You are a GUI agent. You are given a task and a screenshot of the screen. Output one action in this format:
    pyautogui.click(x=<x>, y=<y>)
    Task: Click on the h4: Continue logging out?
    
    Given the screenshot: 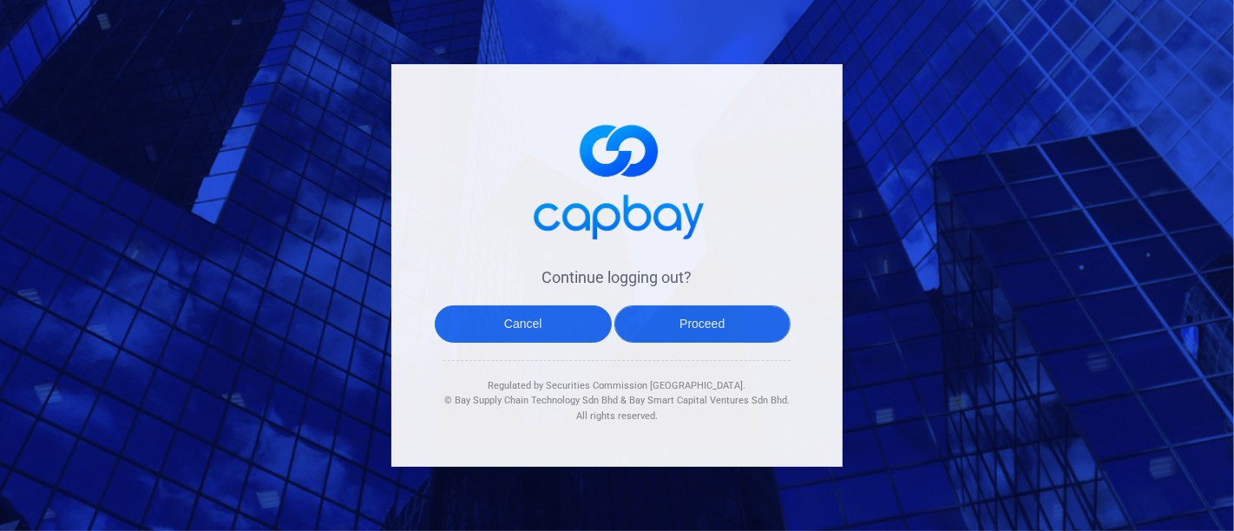 What is the action you would take?
    pyautogui.click(x=617, y=278)
    